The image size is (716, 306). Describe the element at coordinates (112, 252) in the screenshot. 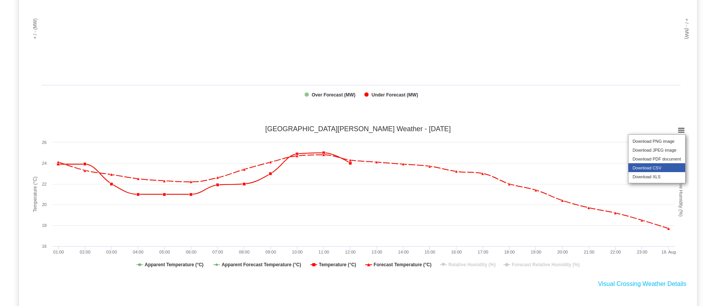

I see `text: 03:00` at that location.